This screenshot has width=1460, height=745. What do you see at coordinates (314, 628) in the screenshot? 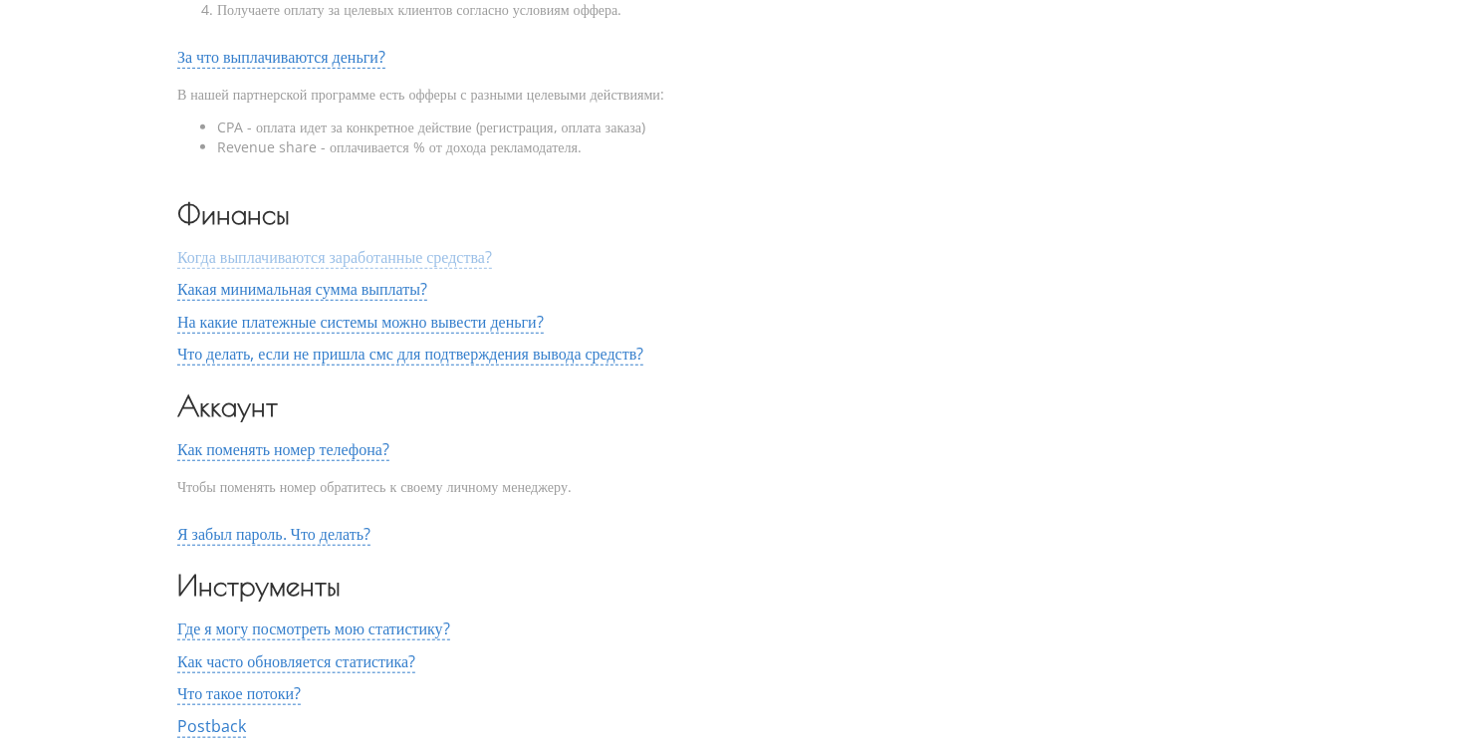
I see `span: Где я могу посмотреть мою статистику?` at bounding box center [314, 628].